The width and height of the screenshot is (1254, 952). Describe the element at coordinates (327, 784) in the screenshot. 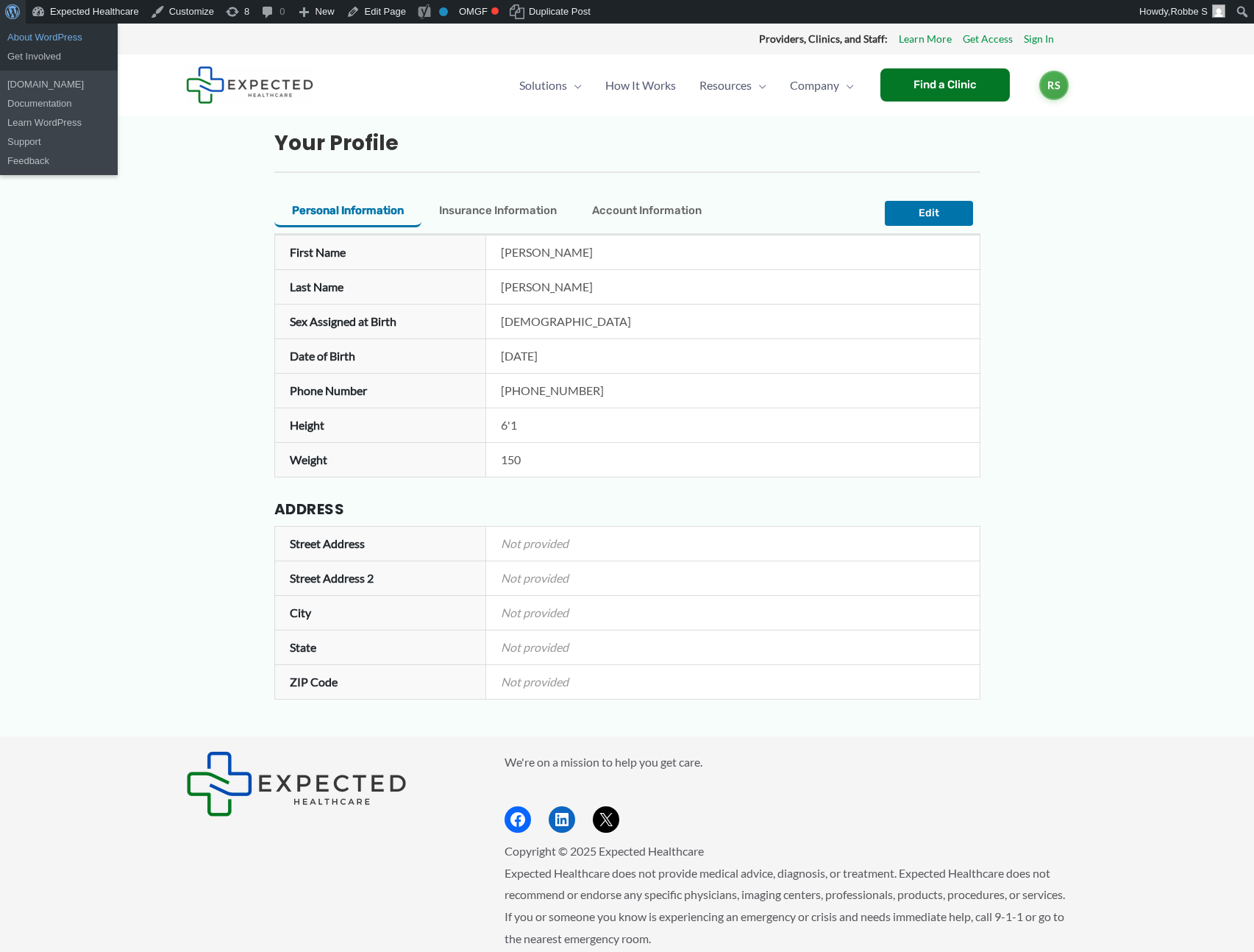

I see `aside: Footer Widget 1` at that location.